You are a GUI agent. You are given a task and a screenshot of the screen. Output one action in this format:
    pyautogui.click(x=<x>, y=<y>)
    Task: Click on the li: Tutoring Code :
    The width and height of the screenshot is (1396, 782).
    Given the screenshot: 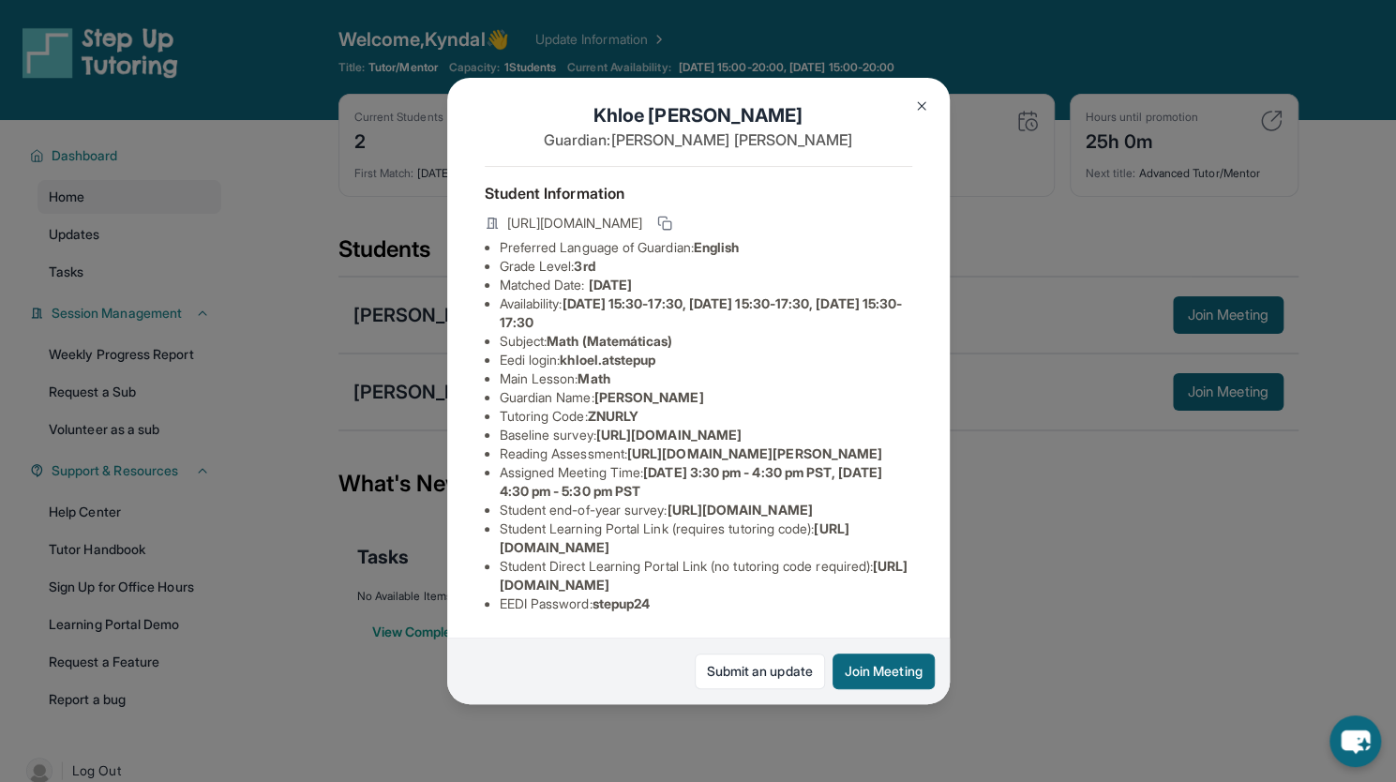 What is the action you would take?
    pyautogui.click(x=706, y=416)
    